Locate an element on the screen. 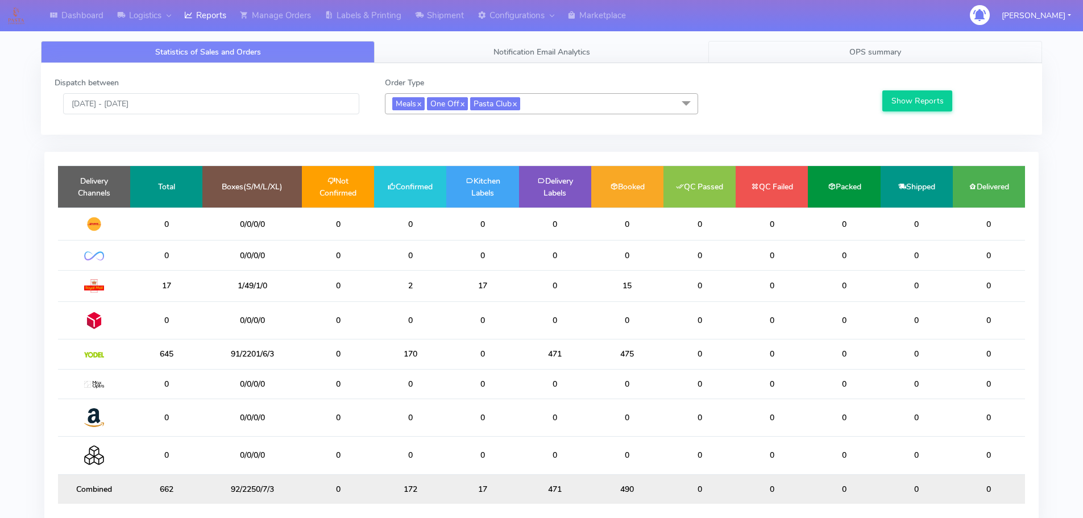 The image size is (1083, 518). td: QC Passed is located at coordinates (699, 186).